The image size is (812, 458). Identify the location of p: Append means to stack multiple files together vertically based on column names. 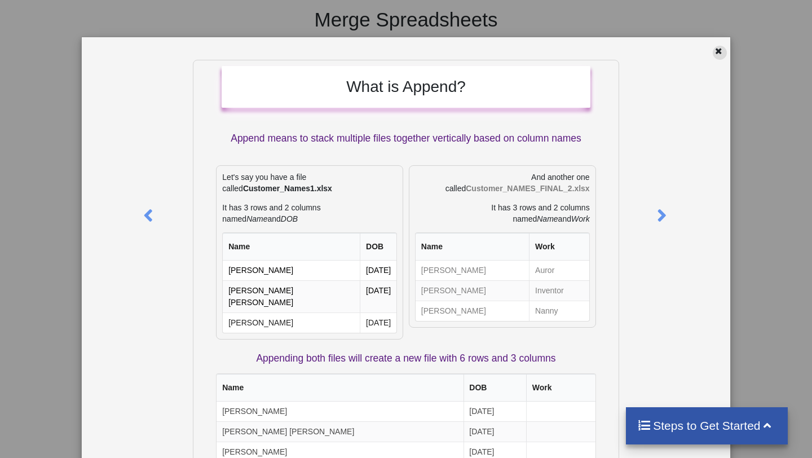
(406, 138).